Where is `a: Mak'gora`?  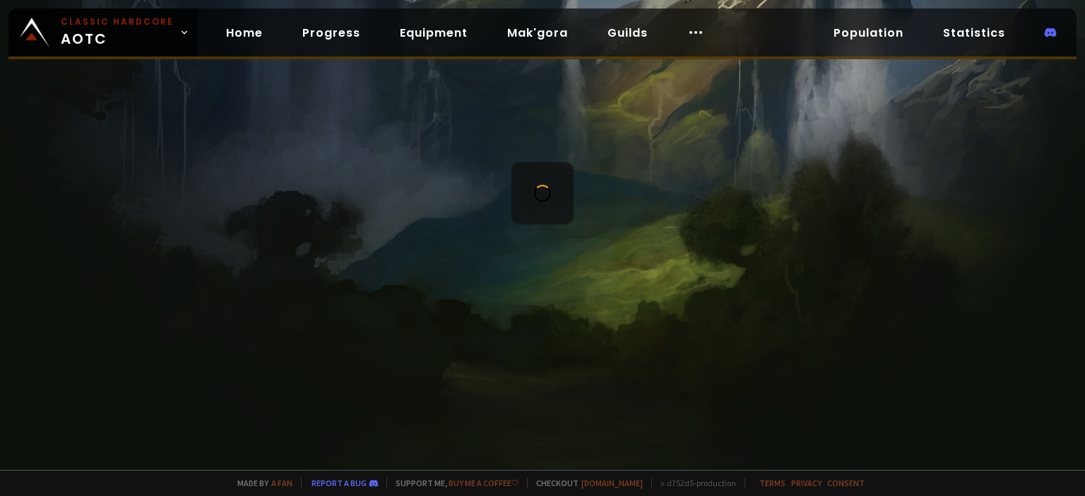 a: Mak'gora is located at coordinates (537, 32).